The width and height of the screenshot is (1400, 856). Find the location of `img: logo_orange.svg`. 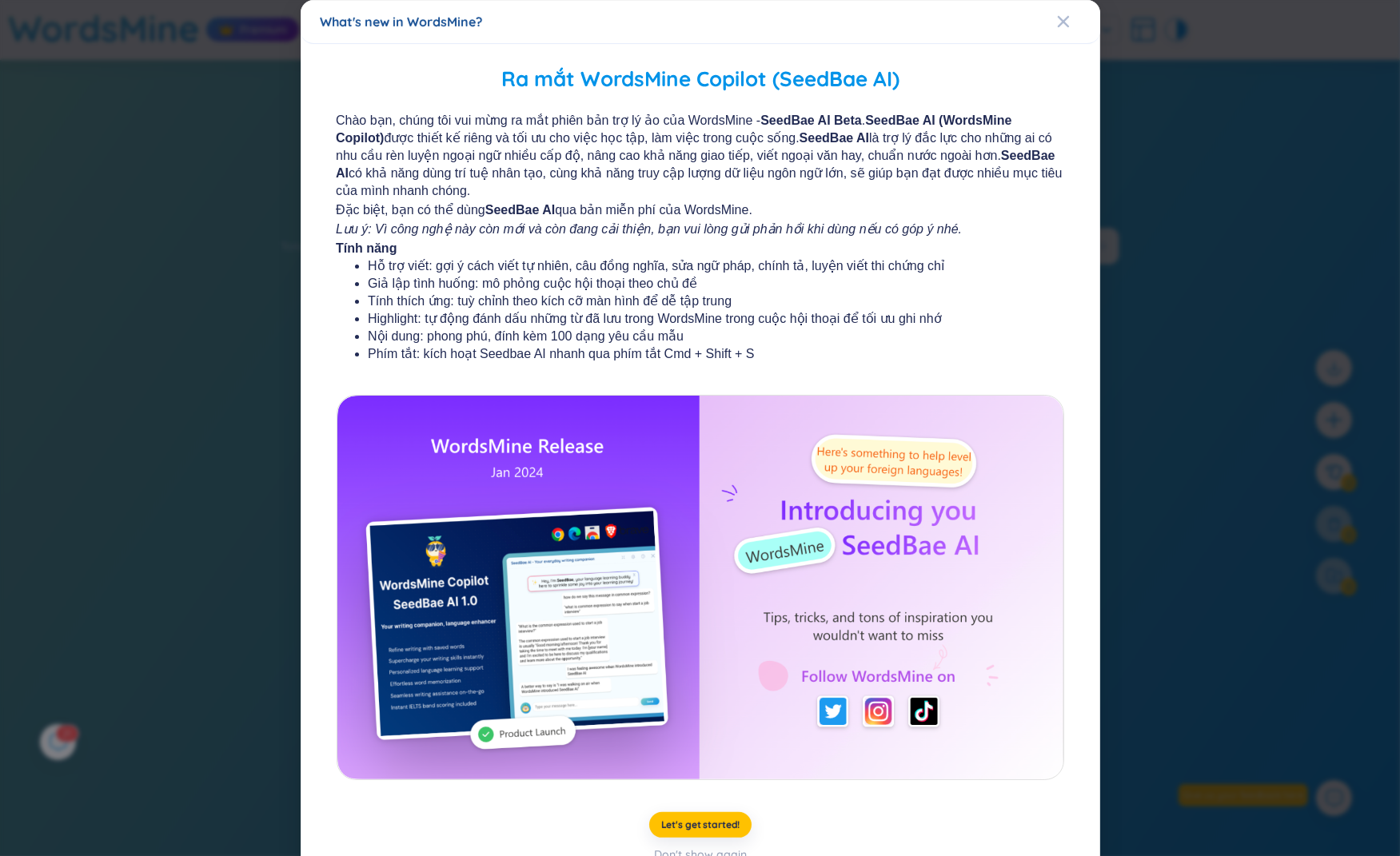

img: logo_orange.svg is located at coordinates (32, 32).